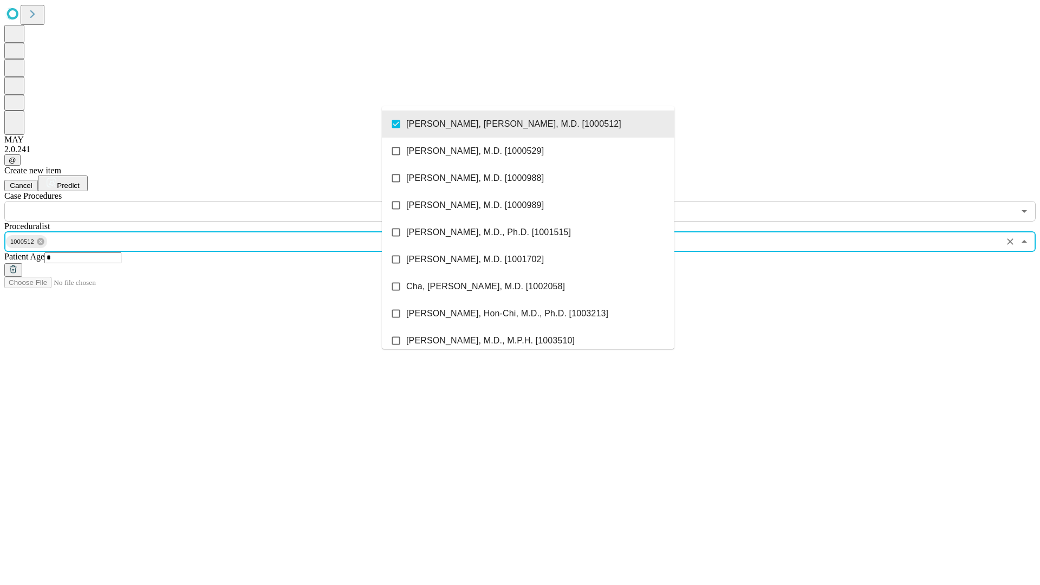 The image size is (1040, 585). What do you see at coordinates (24, 256) in the screenshot?
I see `span: Patient Age` at bounding box center [24, 256].